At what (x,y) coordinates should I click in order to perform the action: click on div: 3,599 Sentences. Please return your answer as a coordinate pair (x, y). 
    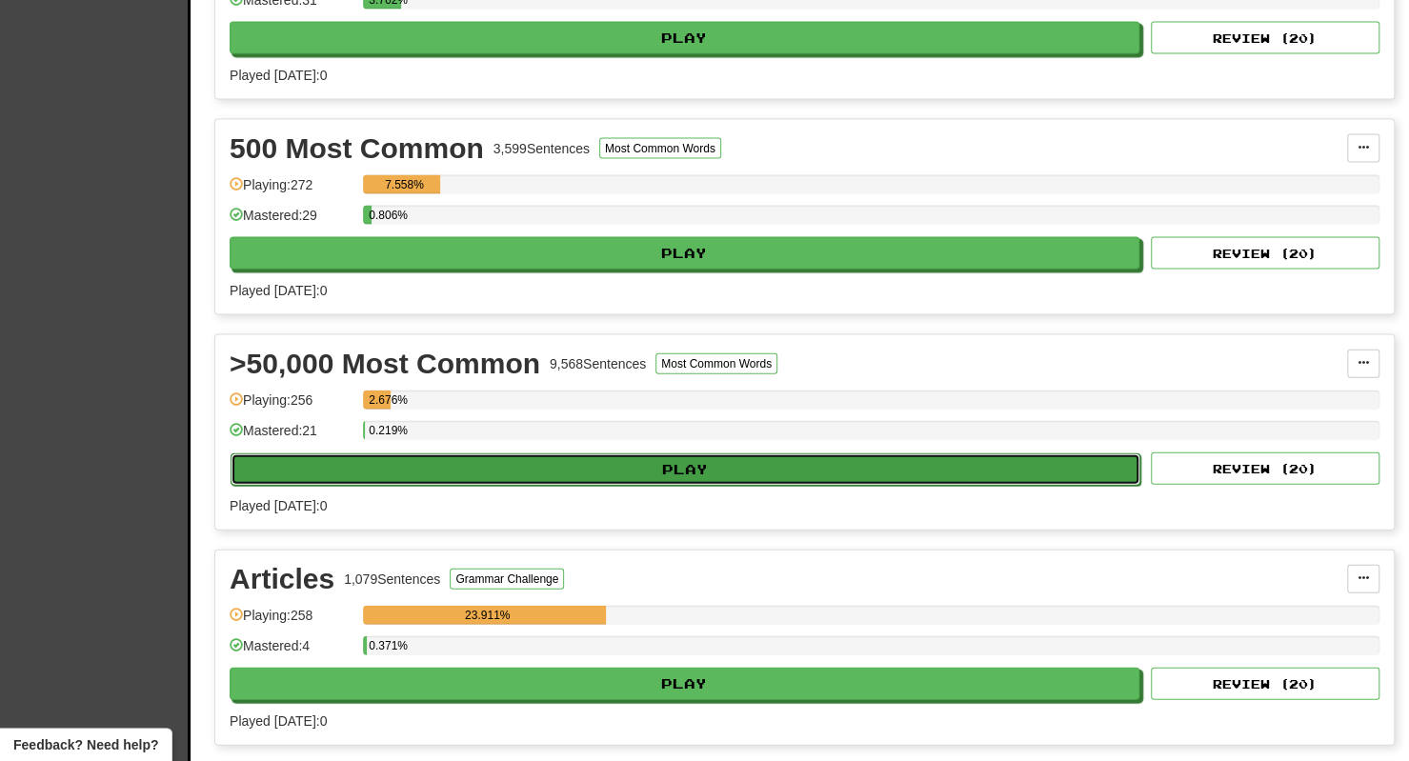
    Looking at the image, I should click on (541, 149).